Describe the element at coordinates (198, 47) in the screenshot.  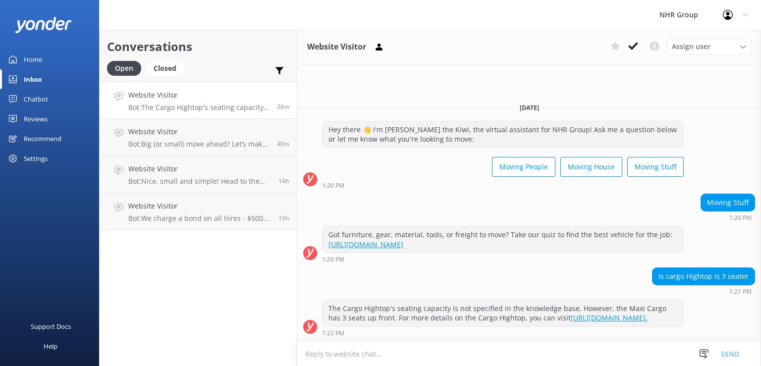
I see `h2: Conversations` at that location.